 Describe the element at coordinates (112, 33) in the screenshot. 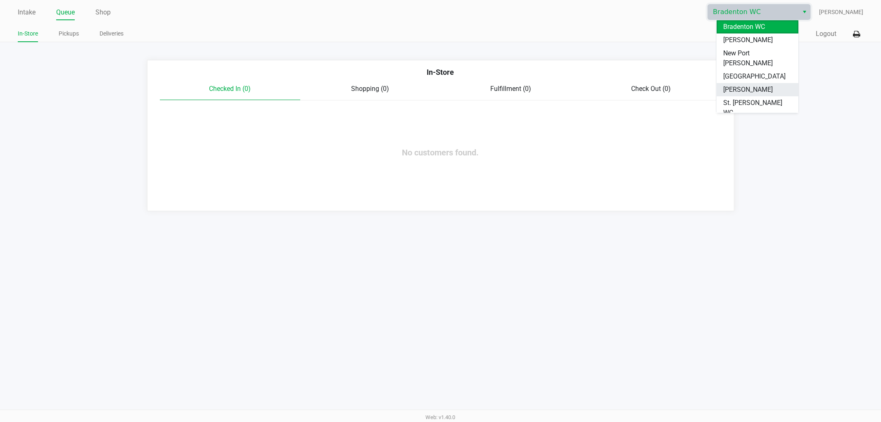

I see `a: Deliveries` at that location.